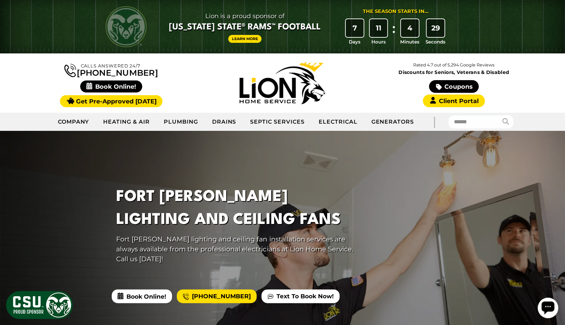 The width and height of the screenshot is (565, 325). Describe the element at coordinates (435, 28) in the screenshot. I see `div: 29` at that location.